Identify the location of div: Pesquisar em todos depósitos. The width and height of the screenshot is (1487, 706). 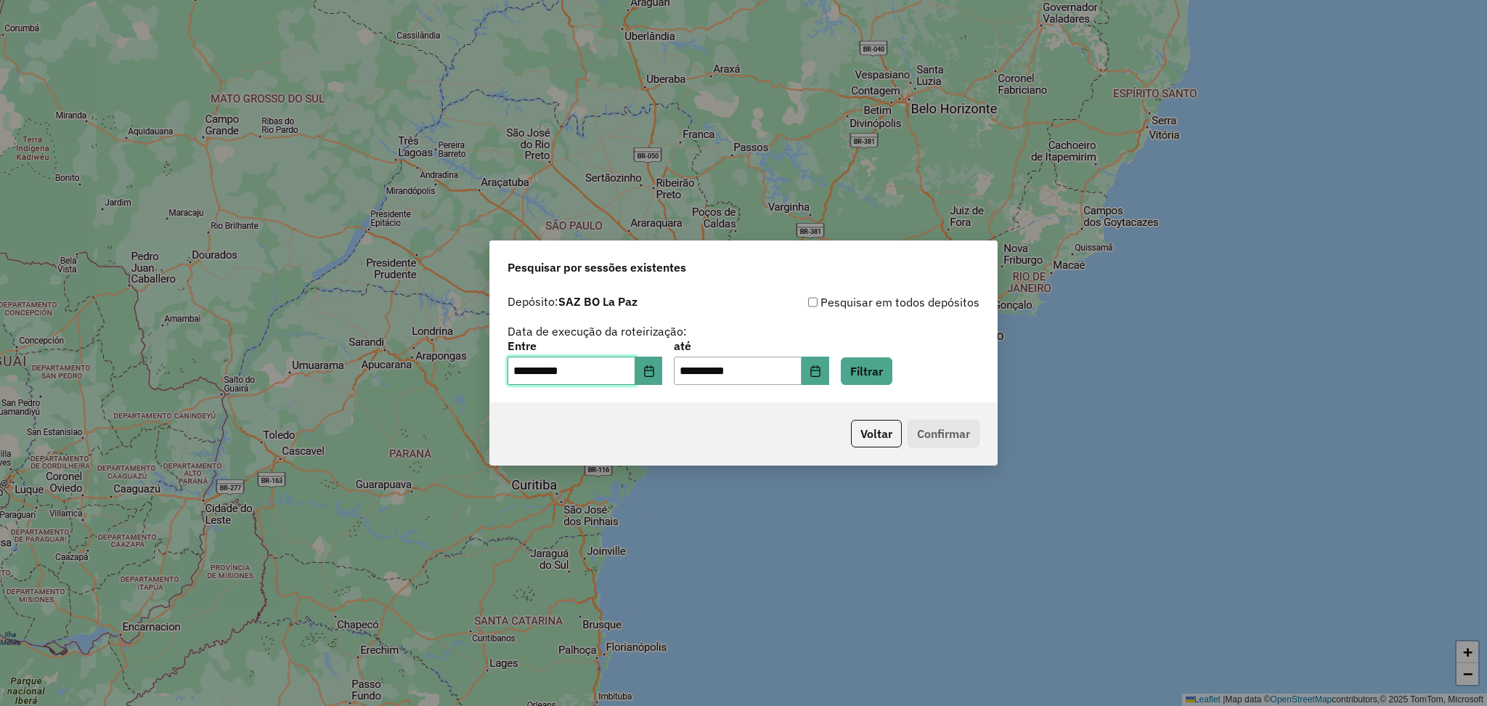
(861, 302).